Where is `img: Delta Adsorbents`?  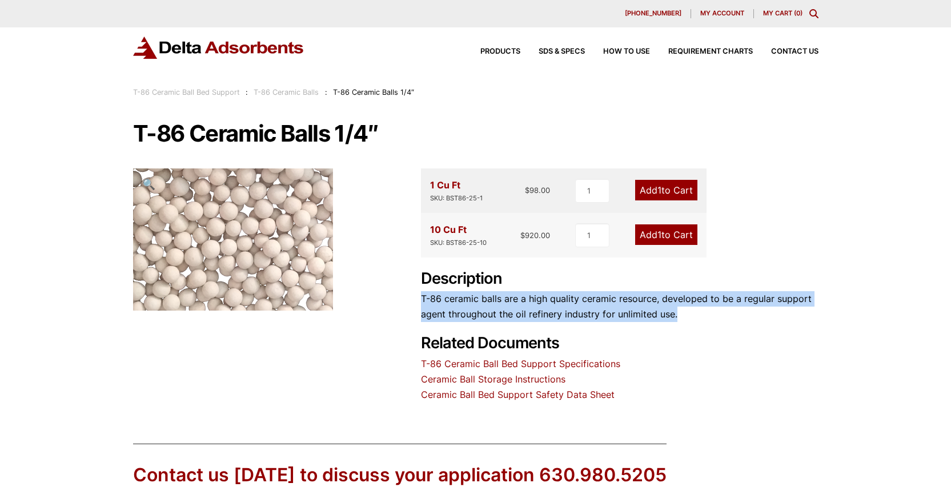 img: Delta Adsorbents is located at coordinates (219, 47).